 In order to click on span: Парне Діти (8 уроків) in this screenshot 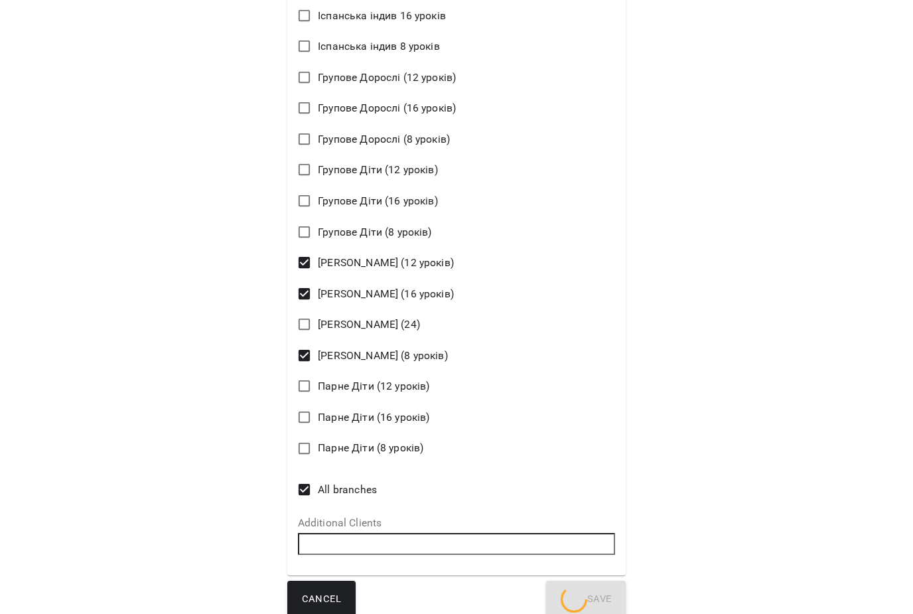, I will do `click(370, 448)`.